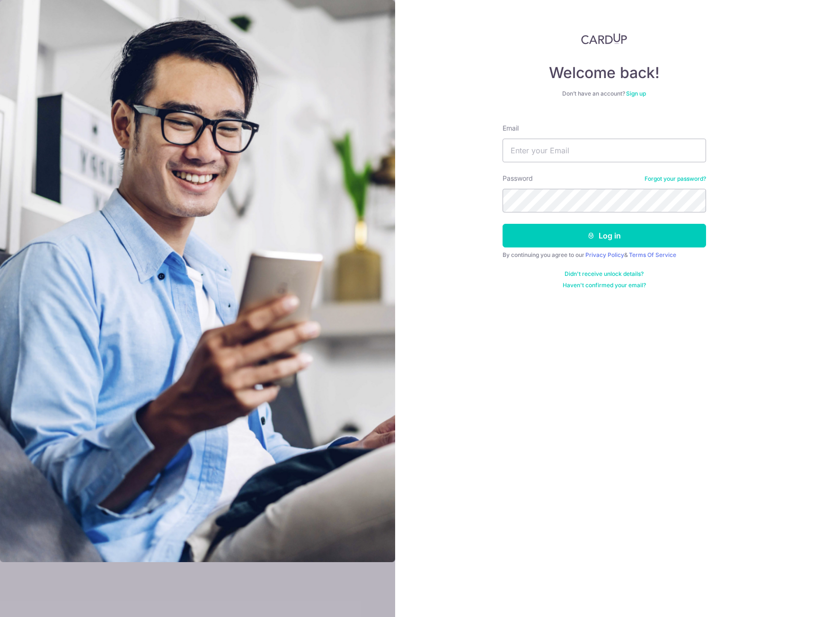 The image size is (813, 617). Describe the element at coordinates (604, 255) in the screenshot. I see `div: By continuing you agree to our &` at that location.